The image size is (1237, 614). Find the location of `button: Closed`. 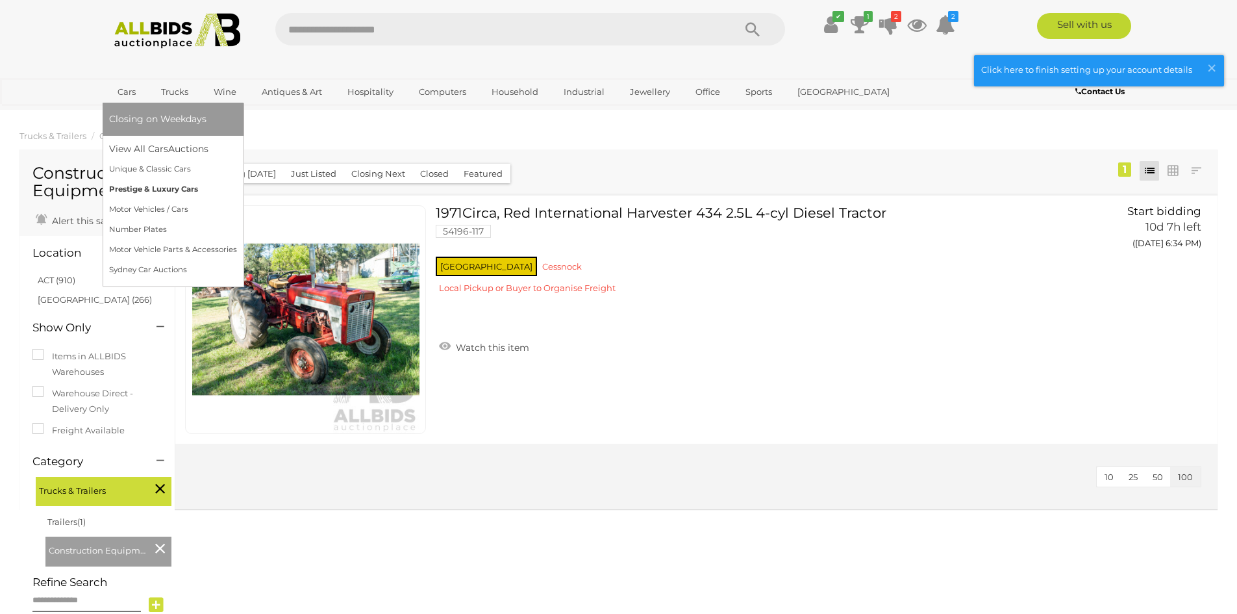

button: Closed is located at coordinates (434, 173).